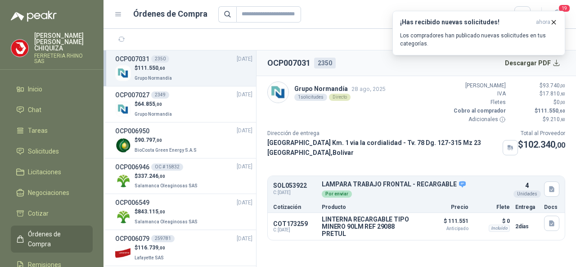 This screenshot has height=267, width=576. I want to click on div: 2349, so click(160, 95).